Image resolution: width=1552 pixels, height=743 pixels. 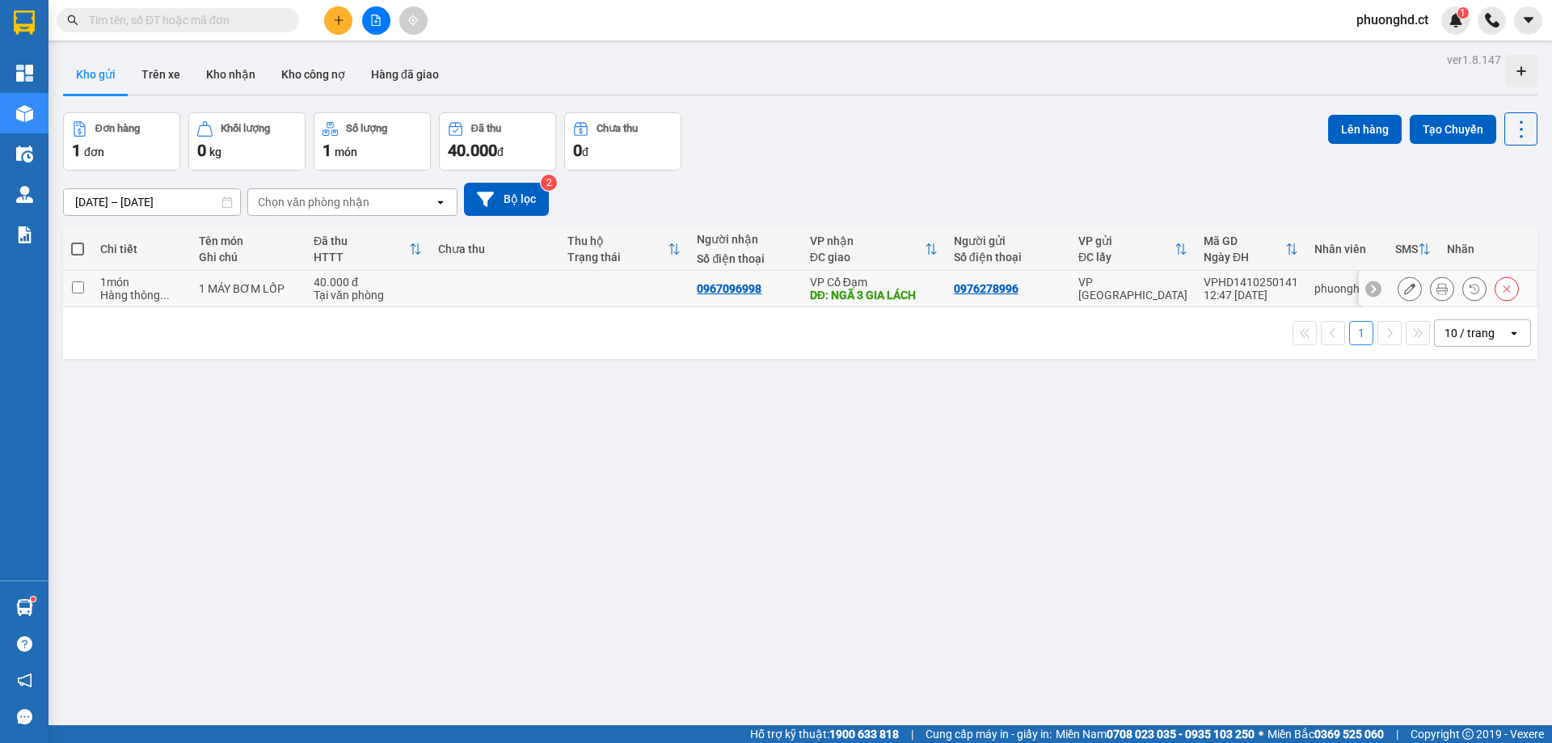 I want to click on span: search, so click(x=73, y=20).